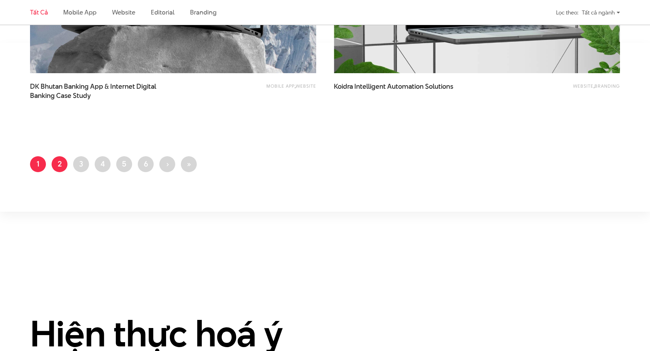 Image resolution: width=650 pixels, height=351 pixels. Describe the element at coordinates (60, 96) in the screenshot. I see `span: Banking Case Study` at that location.